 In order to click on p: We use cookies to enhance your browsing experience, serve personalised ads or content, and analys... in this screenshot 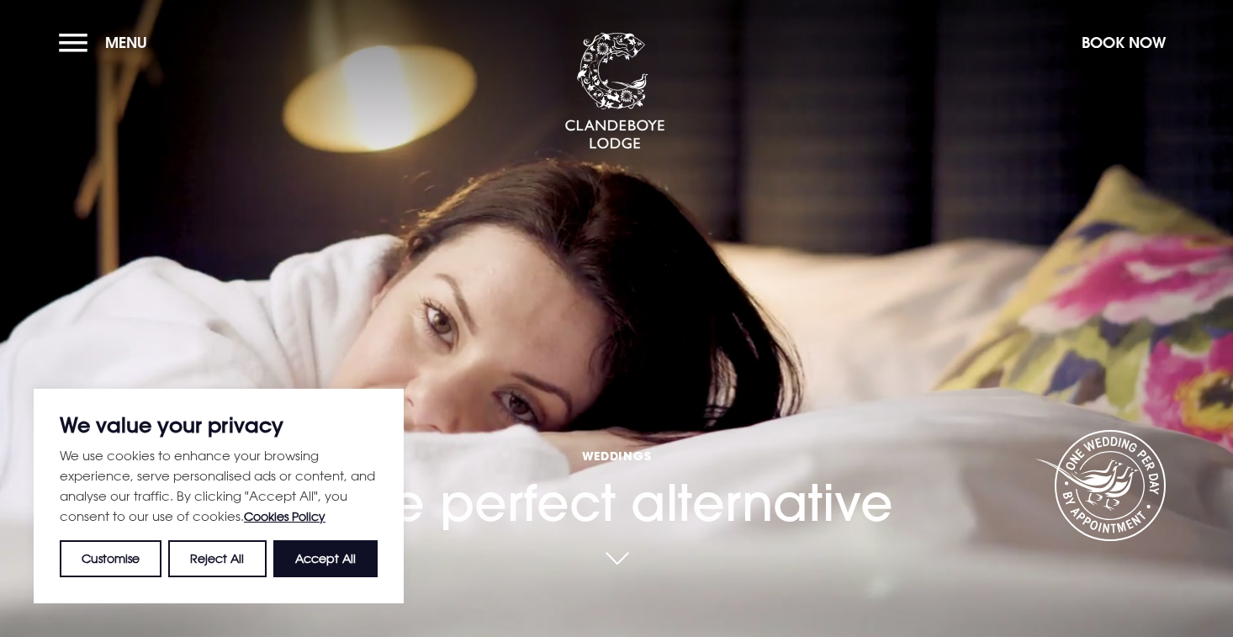, I will do `click(219, 485)`.